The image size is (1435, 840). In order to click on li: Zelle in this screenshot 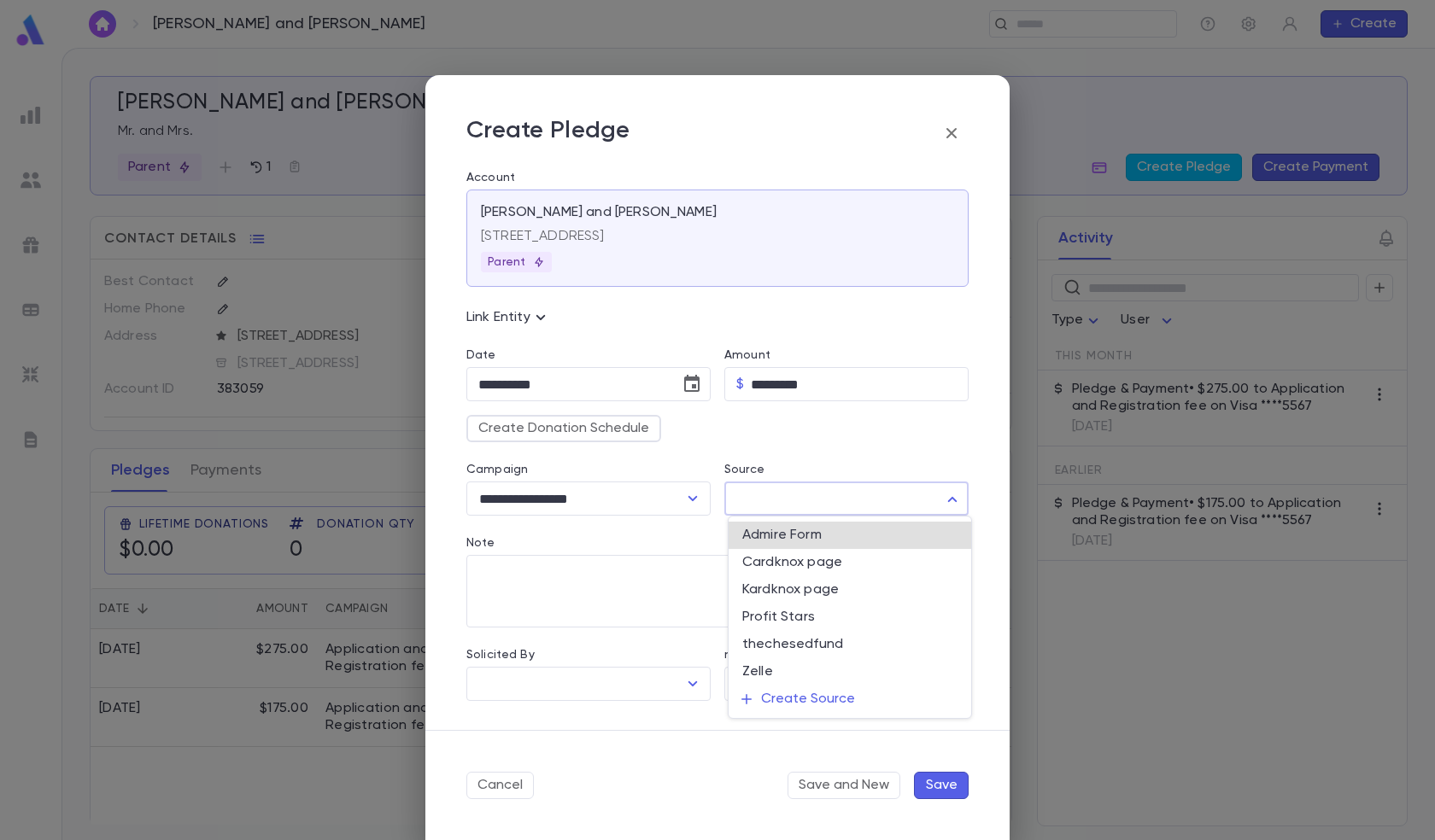, I will do `click(850, 672)`.